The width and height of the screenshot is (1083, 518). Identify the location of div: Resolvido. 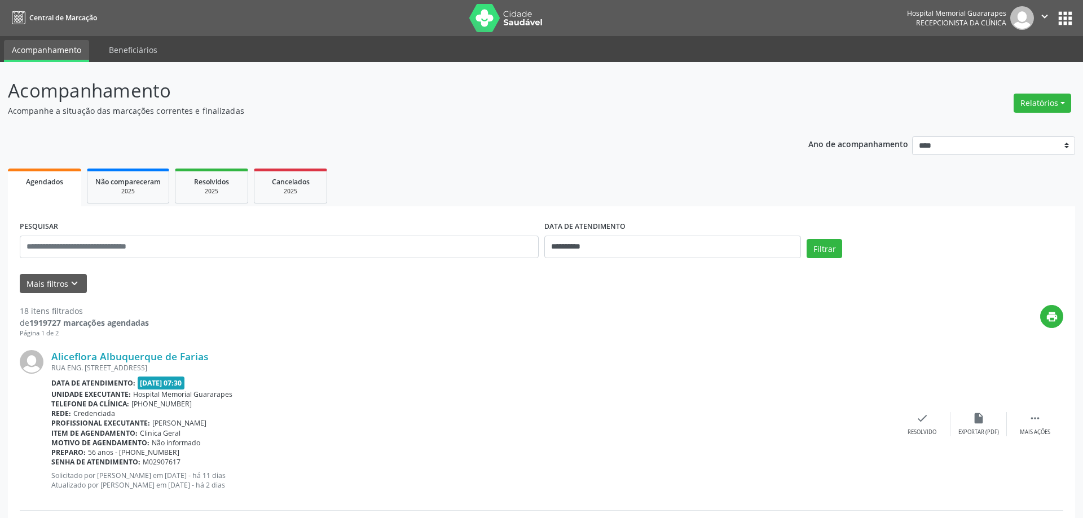
(921, 433).